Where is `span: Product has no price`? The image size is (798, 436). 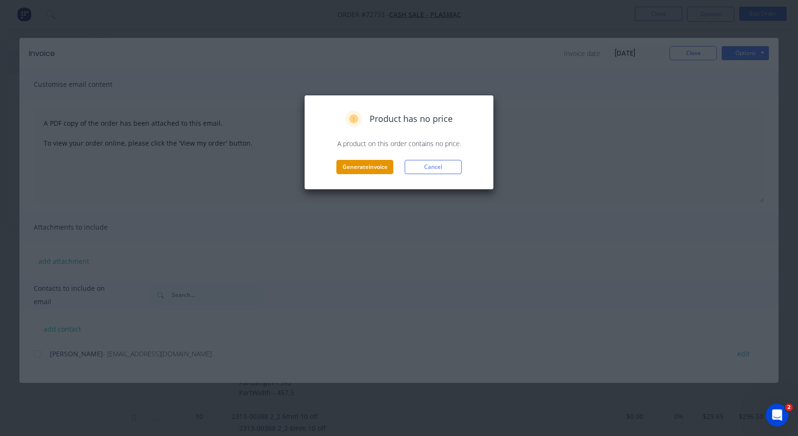 span: Product has no price is located at coordinates (411, 119).